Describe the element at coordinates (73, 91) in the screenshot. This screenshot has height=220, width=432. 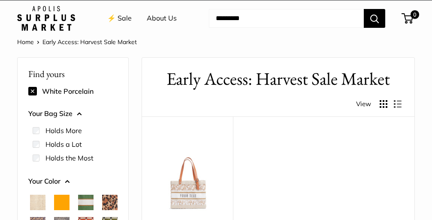
I see `div: White Porcelain` at that location.